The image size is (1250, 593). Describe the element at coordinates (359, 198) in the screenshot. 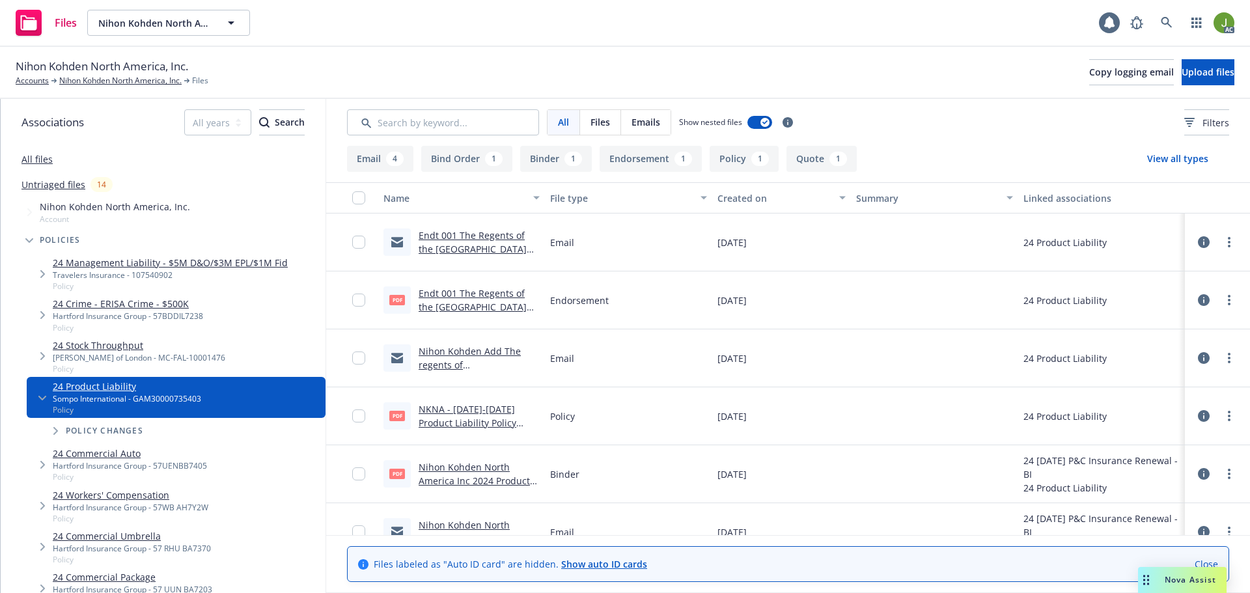

I see `input: Select all` at that location.